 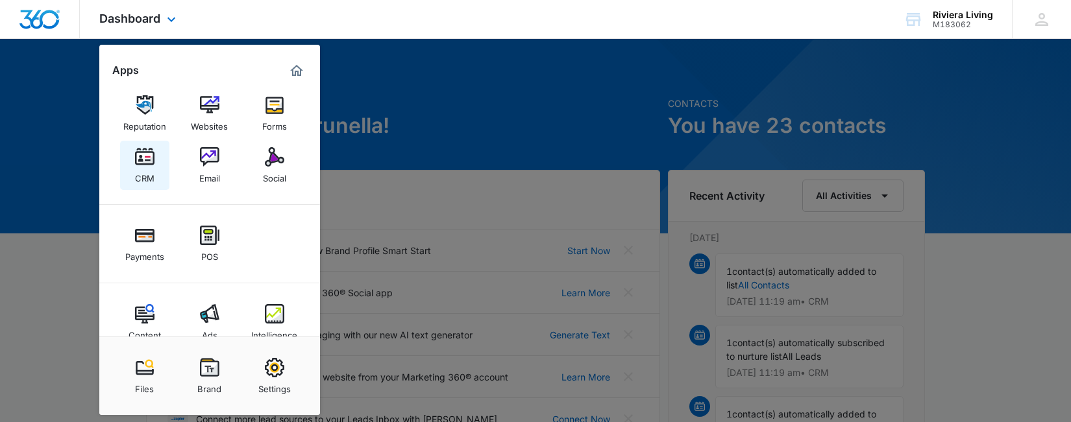 I want to click on div: Brand, so click(x=209, y=386).